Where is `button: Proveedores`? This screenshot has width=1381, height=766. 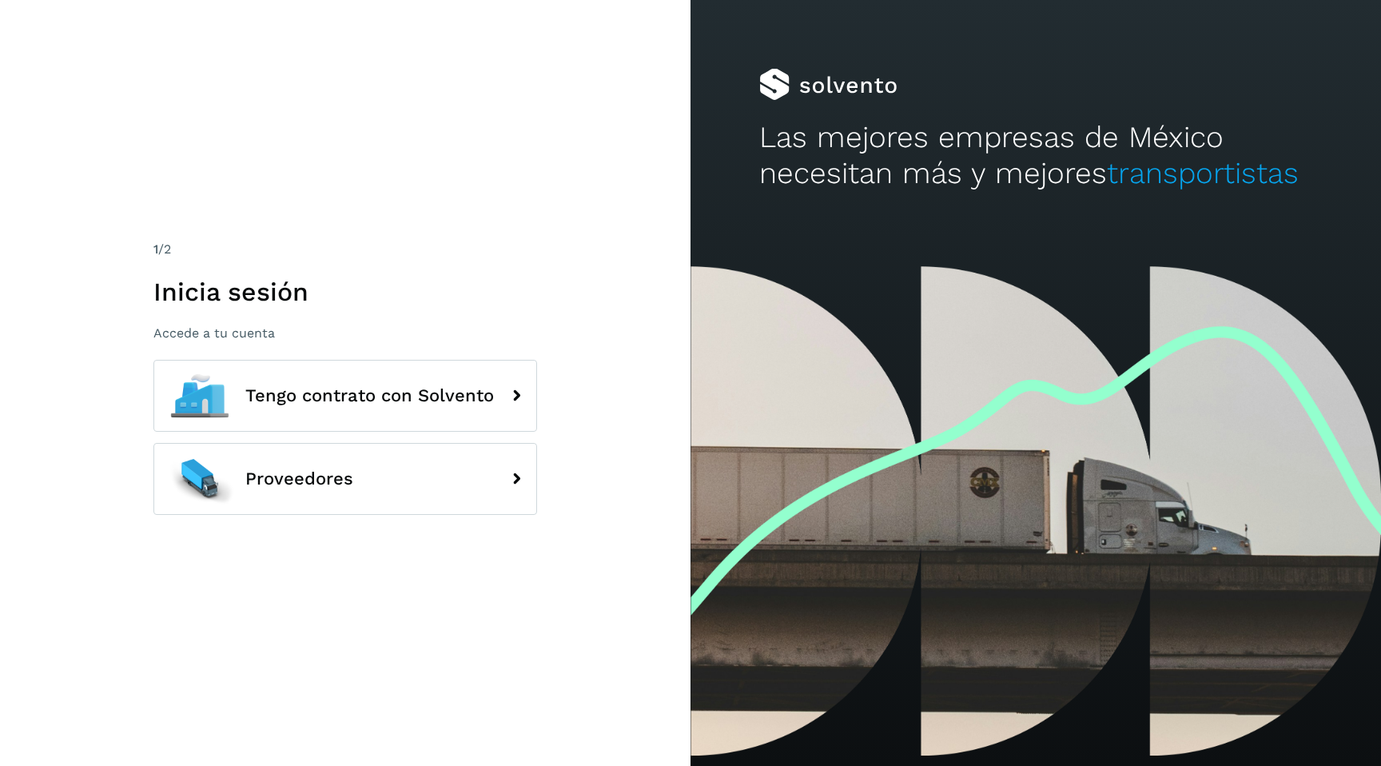
button: Proveedores is located at coordinates (345, 479).